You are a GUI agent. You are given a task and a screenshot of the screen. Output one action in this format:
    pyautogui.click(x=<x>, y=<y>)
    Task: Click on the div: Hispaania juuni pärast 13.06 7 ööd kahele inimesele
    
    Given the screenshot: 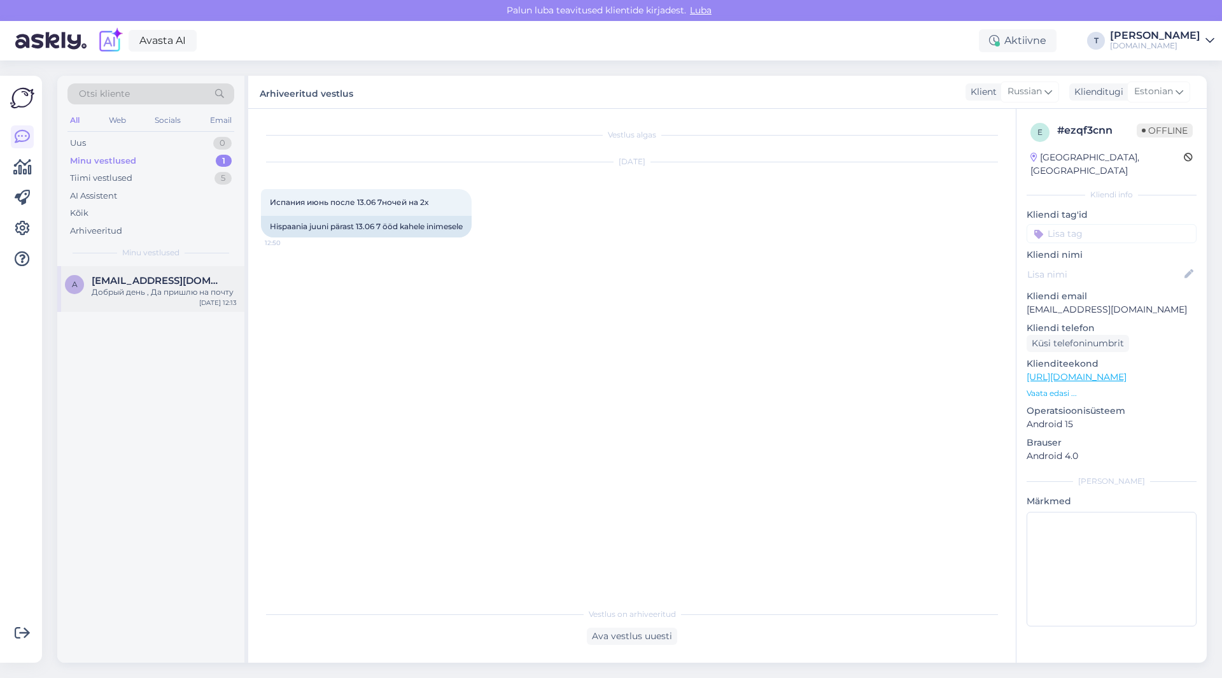 What is the action you would take?
    pyautogui.click(x=366, y=227)
    